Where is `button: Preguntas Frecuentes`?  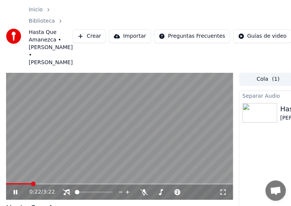
button: Preguntas Frecuentes is located at coordinates (192, 36).